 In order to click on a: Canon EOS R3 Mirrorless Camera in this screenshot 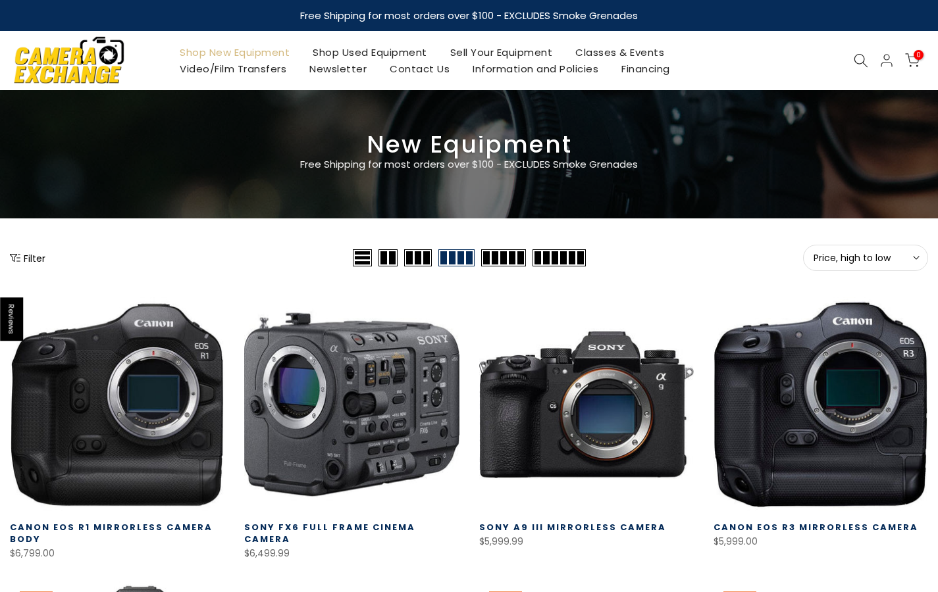, I will do `click(815, 527)`.